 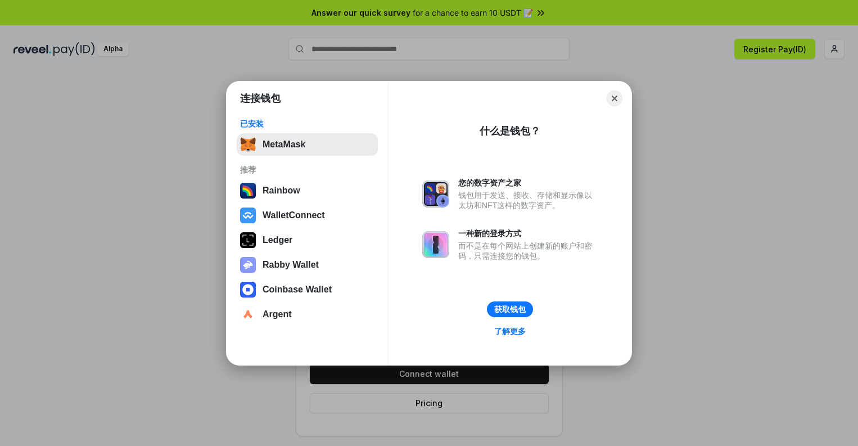 What do you see at coordinates (528, 200) in the screenshot?
I see `div: 钱包用于发送、接收、存储和显示像以太坊和NFT这样的数字资产。` at bounding box center [528, 200].